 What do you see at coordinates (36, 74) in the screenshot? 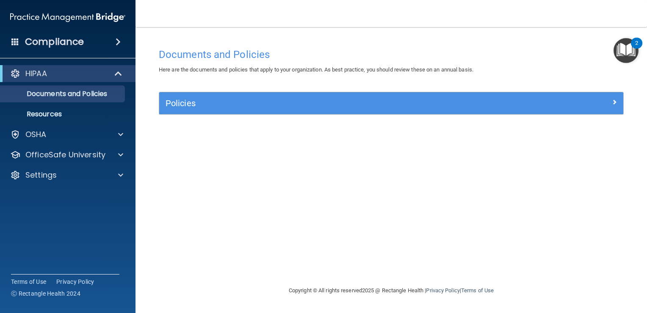
I see `p: HIPAA` at bounding box center [36, 74].